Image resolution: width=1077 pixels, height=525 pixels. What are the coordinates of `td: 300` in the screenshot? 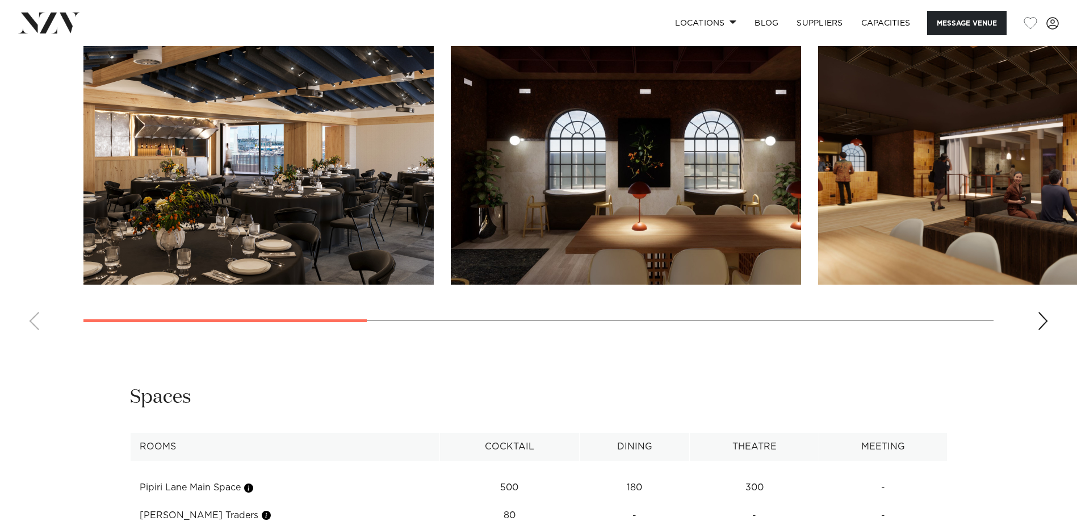 It's located at (755, 487).